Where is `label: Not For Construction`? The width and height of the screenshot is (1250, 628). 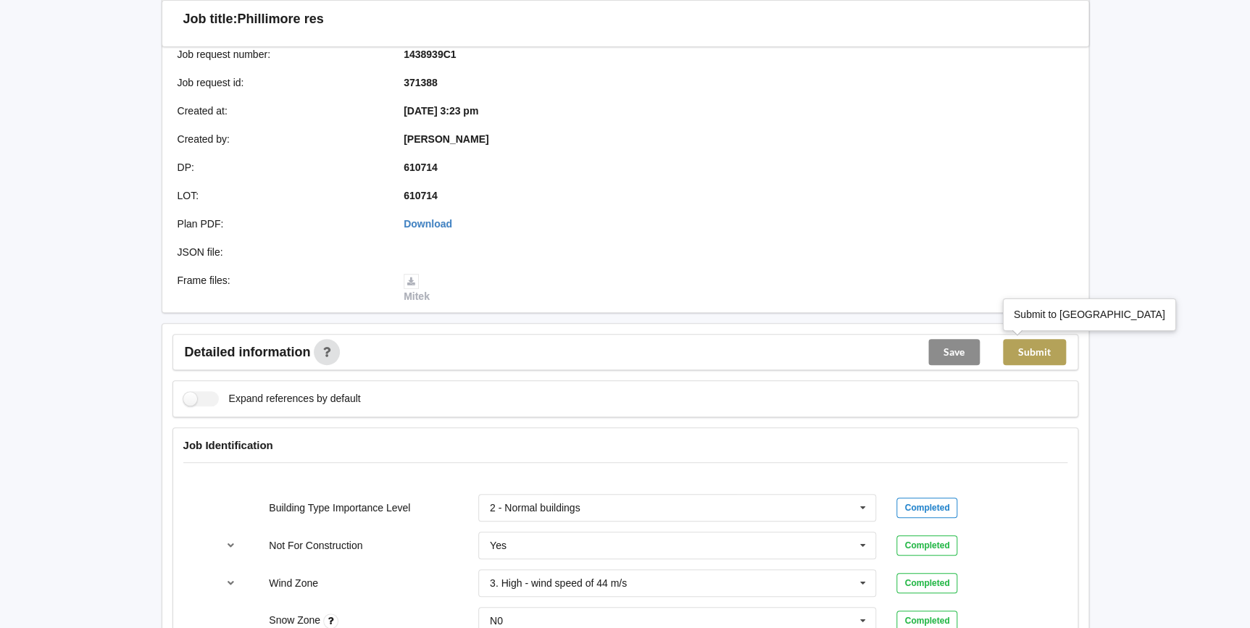 label: Not For Construction is located at coordinates (315, 546).